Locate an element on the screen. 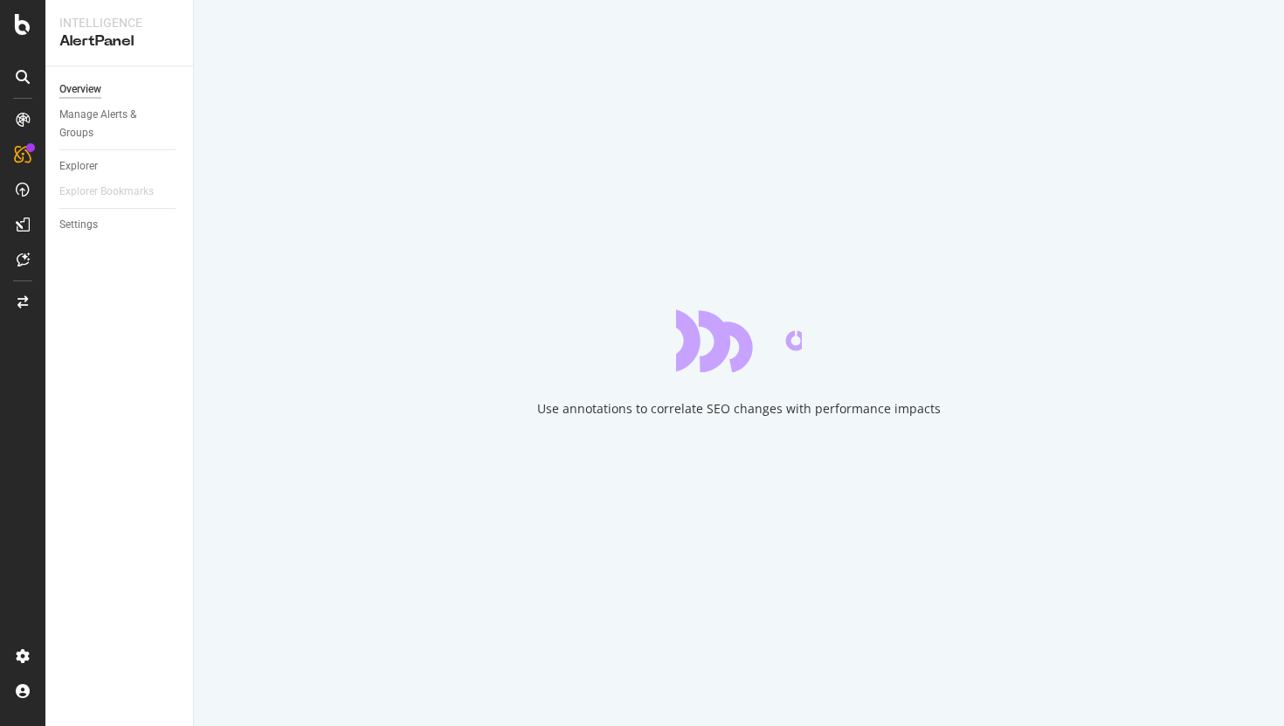  div: Explorer Bookmarks is located at coordinates (107, 191).